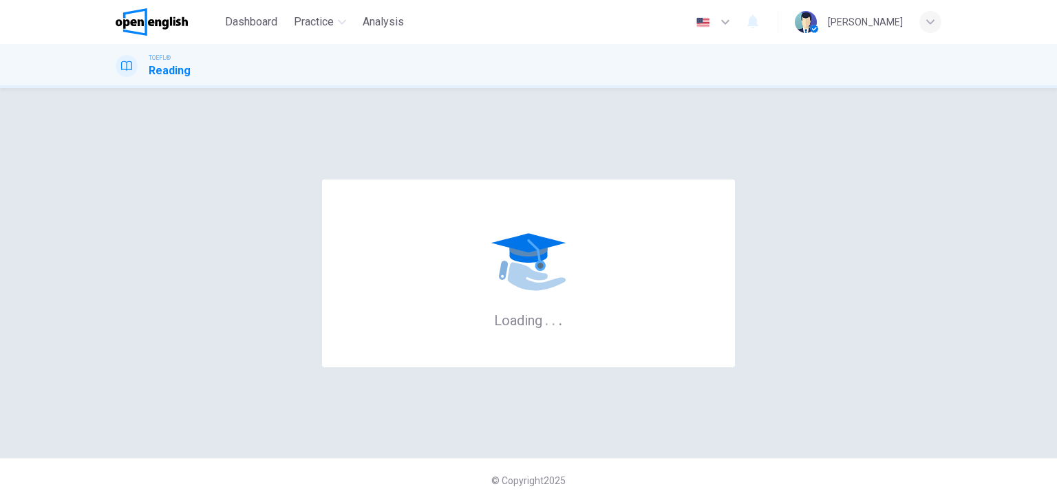 This screenshot has width=1057, height=502. I want to click on a: Analysis, so click(383, 22).